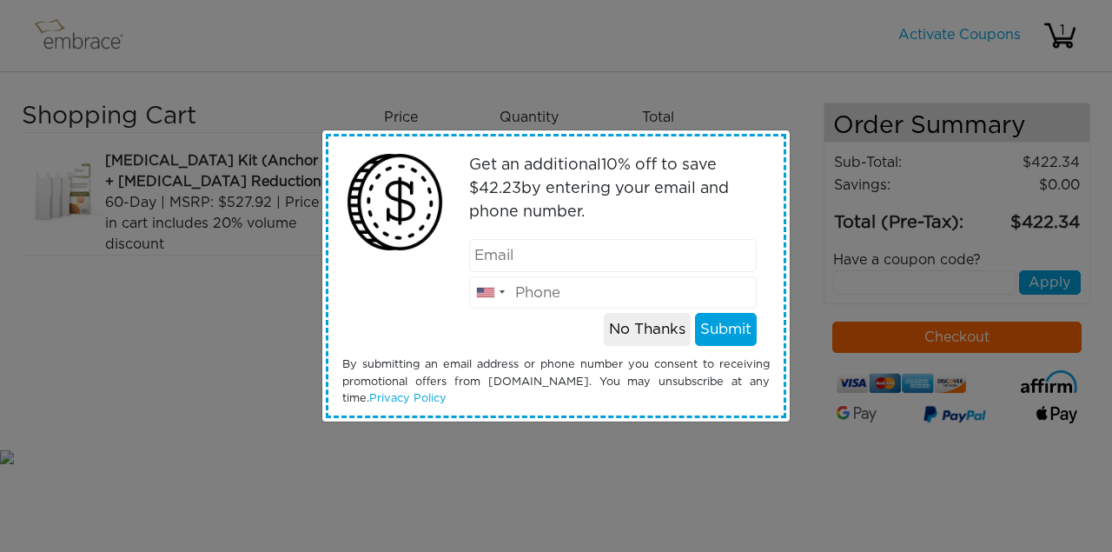 The height and width of the screenshot is (552, 1112). Describe the element at coordinates (614, 293) in the screenshot. I see `input: Phone` at that location.